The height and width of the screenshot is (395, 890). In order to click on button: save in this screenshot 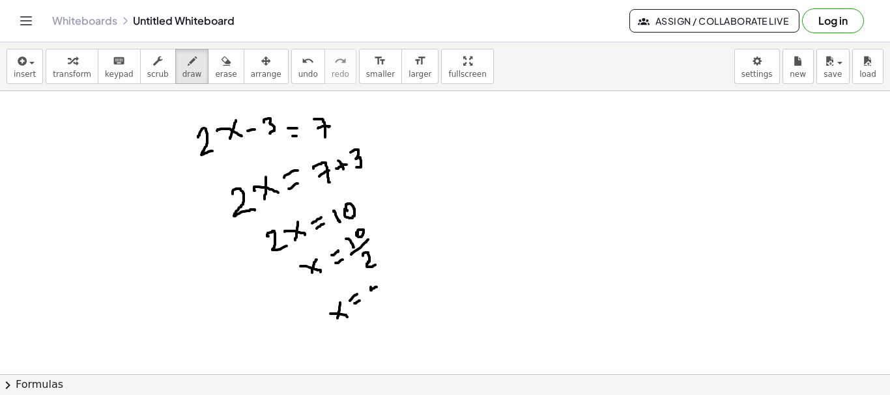, I will do `click(832, 66)`.